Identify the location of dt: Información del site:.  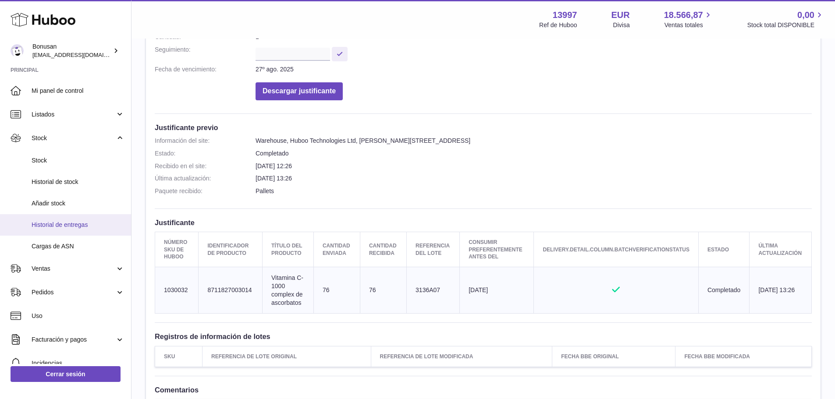
(205, 141).